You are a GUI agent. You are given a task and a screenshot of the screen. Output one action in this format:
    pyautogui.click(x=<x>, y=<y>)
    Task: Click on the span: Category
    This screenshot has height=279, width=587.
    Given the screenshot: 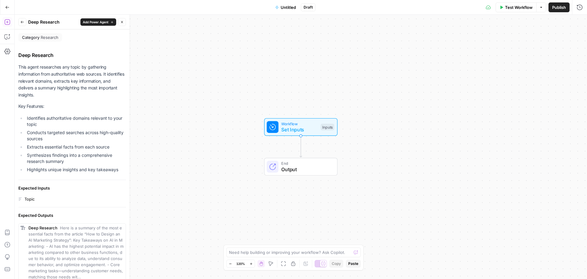 What is the action you would take?
    pyautogui.click(x=31, y=37)
    